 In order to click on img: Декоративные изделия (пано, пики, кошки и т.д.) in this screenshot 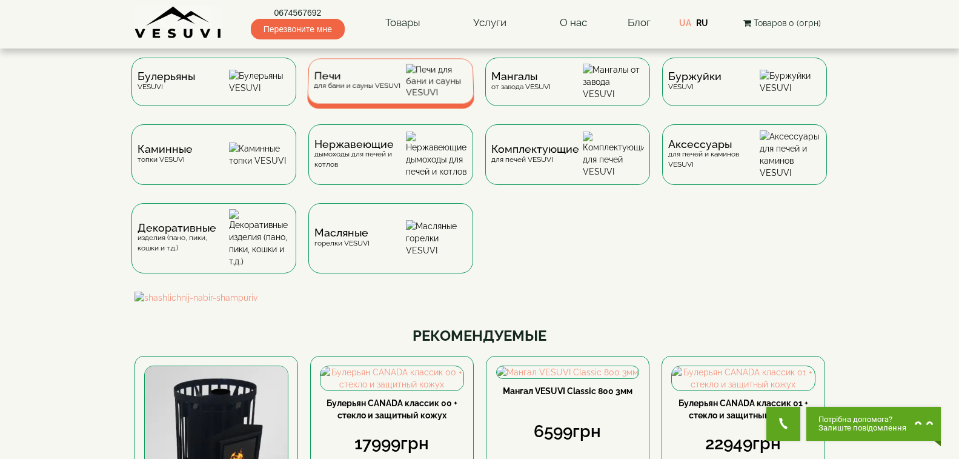, I will do `click(259, 238)`.